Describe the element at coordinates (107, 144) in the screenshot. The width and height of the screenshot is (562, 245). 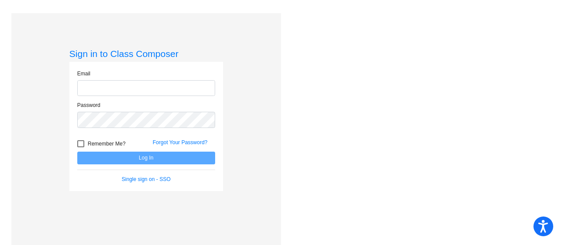
I see `span: Remember Me?` at that location.